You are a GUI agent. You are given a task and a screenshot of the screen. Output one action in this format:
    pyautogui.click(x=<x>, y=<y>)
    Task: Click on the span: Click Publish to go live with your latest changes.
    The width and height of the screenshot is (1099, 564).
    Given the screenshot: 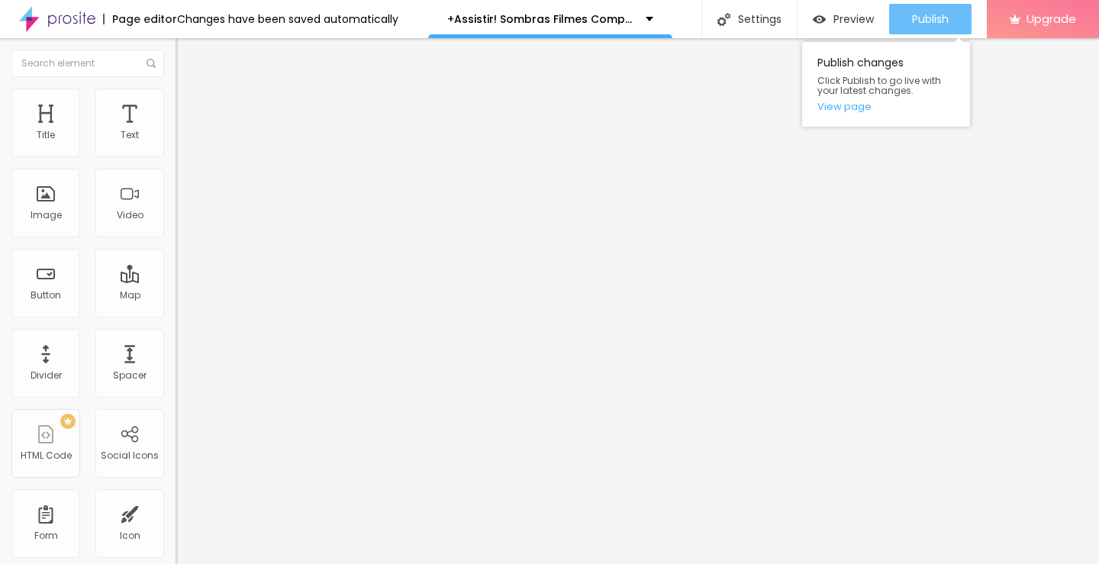 What is the action you would take?
    pyautogui.click(x=886, y=85)
    